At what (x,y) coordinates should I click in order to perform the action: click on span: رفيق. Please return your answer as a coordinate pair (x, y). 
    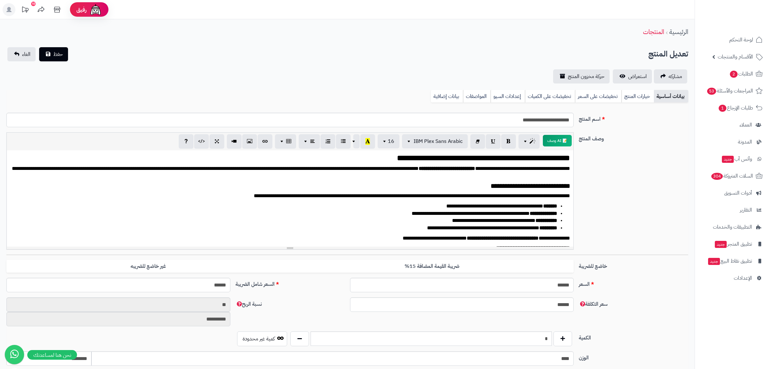
    Looking at the image, I should click on (82, 10).